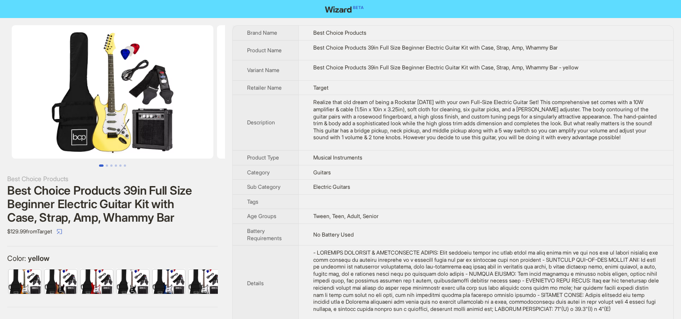  Describe the element at coordinates (25, 282) in the screenshot. I see `img: 3 color sunburst` at that location.